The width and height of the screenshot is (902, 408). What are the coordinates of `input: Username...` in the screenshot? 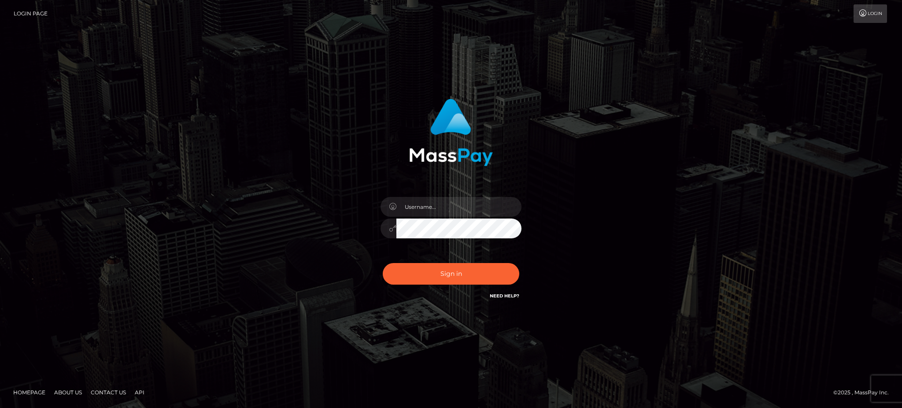 It's located at (459, 207).